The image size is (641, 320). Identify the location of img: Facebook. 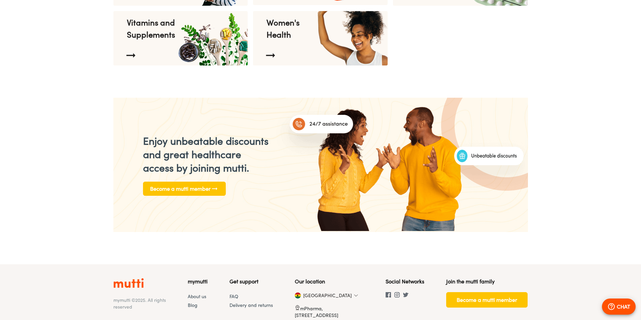
(388, 295).